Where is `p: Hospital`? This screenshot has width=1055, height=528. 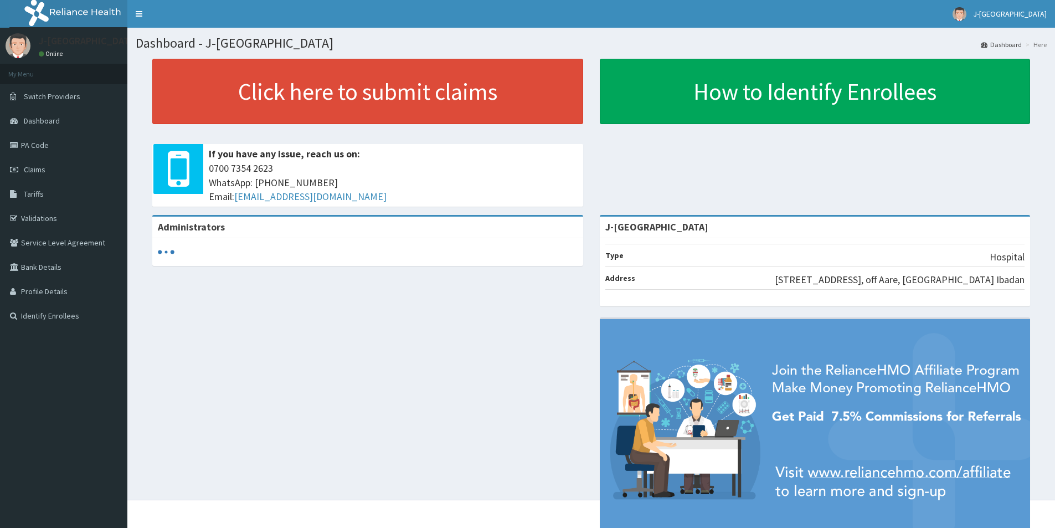 p: Hospital is located at coordinates (1007, 257).